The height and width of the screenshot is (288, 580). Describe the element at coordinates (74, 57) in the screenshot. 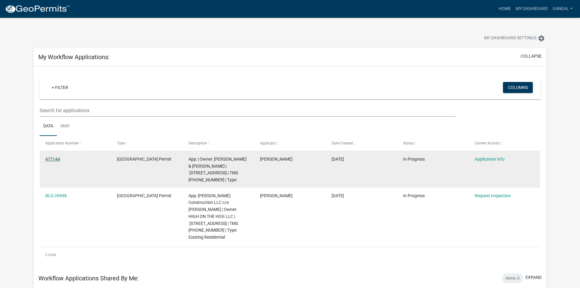

I see `h5: My Workflow Applications:` at that location.